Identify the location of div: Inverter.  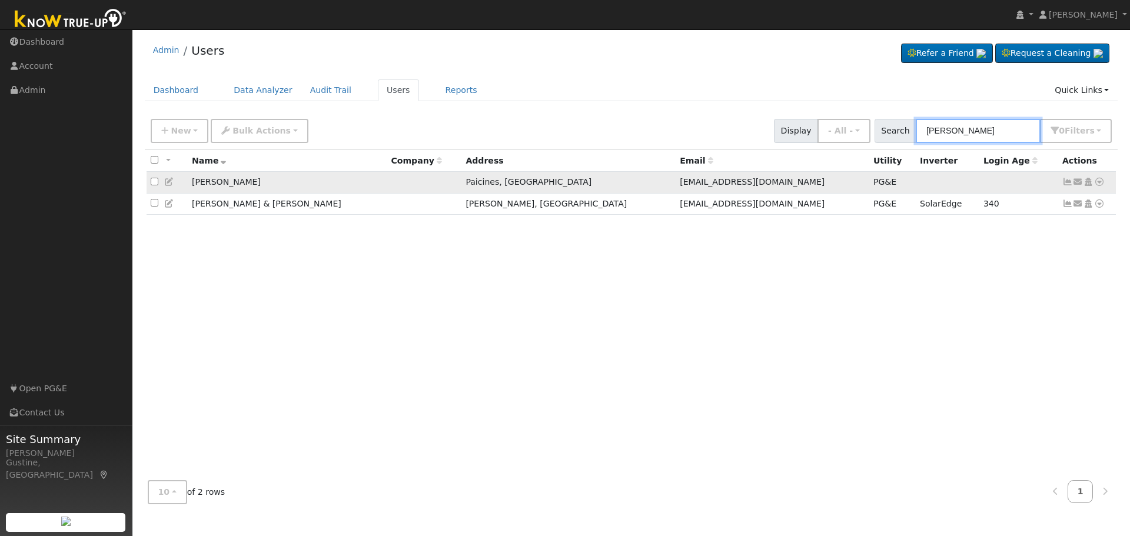
(947, 161).